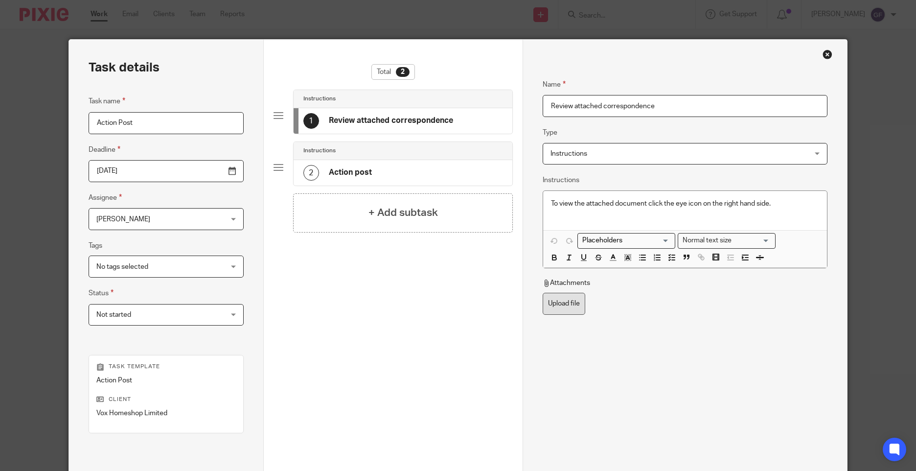  What do you see at coordinates (166, 413) in the screenshot?
I see `p: Vox Homeshop Limited` at bounding box center [166, 413].